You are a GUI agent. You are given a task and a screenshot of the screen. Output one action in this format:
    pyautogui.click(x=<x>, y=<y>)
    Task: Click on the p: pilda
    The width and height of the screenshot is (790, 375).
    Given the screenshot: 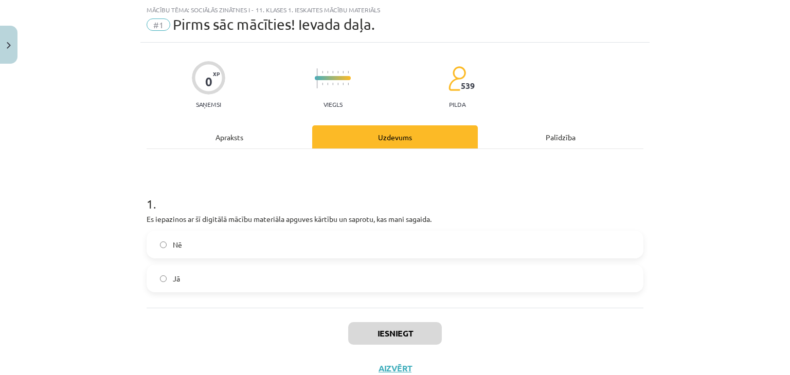 What is the action you would take?
    pyautogui.click(x=457, y=104)
    